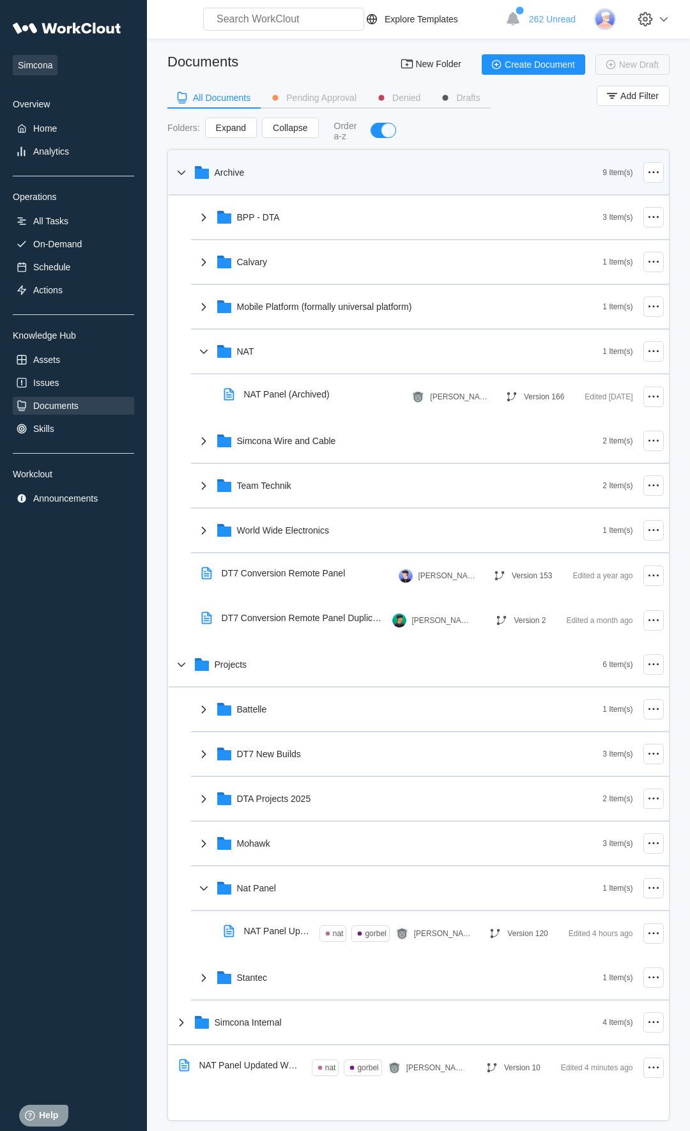 The image size is (690, 1131). Describe the element at coordinates (231, 128) in the screenshot. I see `button: Expand` at that location.